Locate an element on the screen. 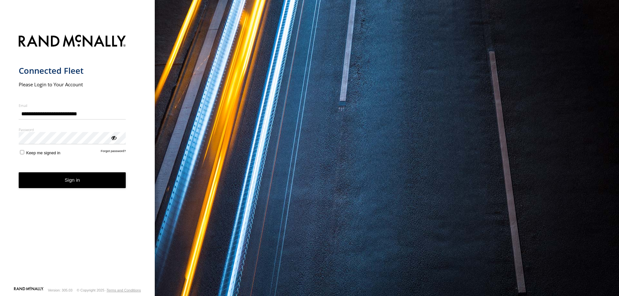 Image resolution: width=619 pixels, height=296 pixels. span: Keep me signed in is located at coordinates (43, 153).